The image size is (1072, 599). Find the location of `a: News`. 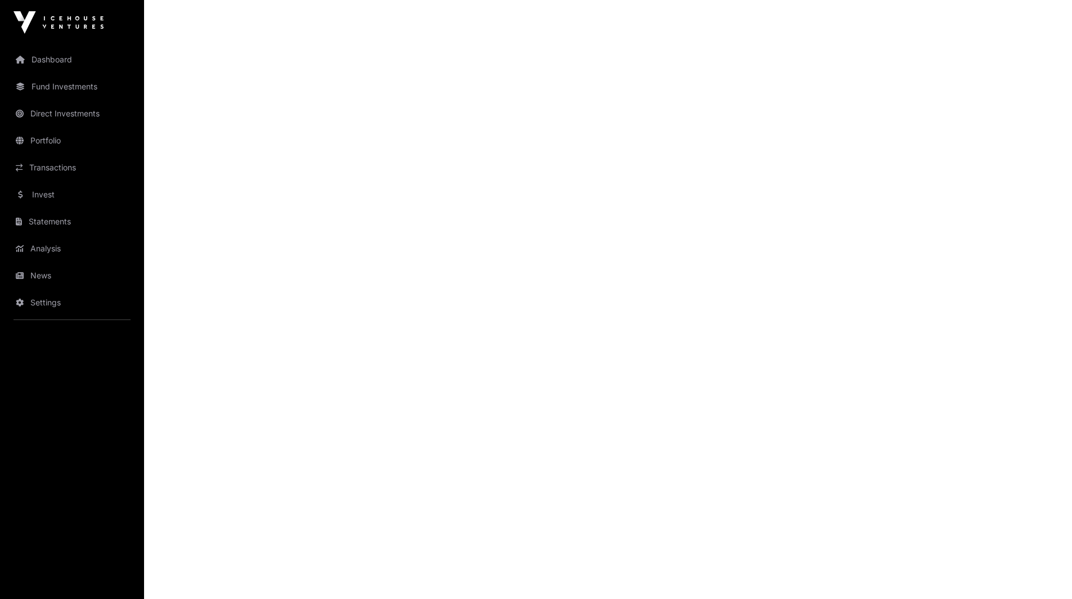

a: News is located at coordinates (72, 276).